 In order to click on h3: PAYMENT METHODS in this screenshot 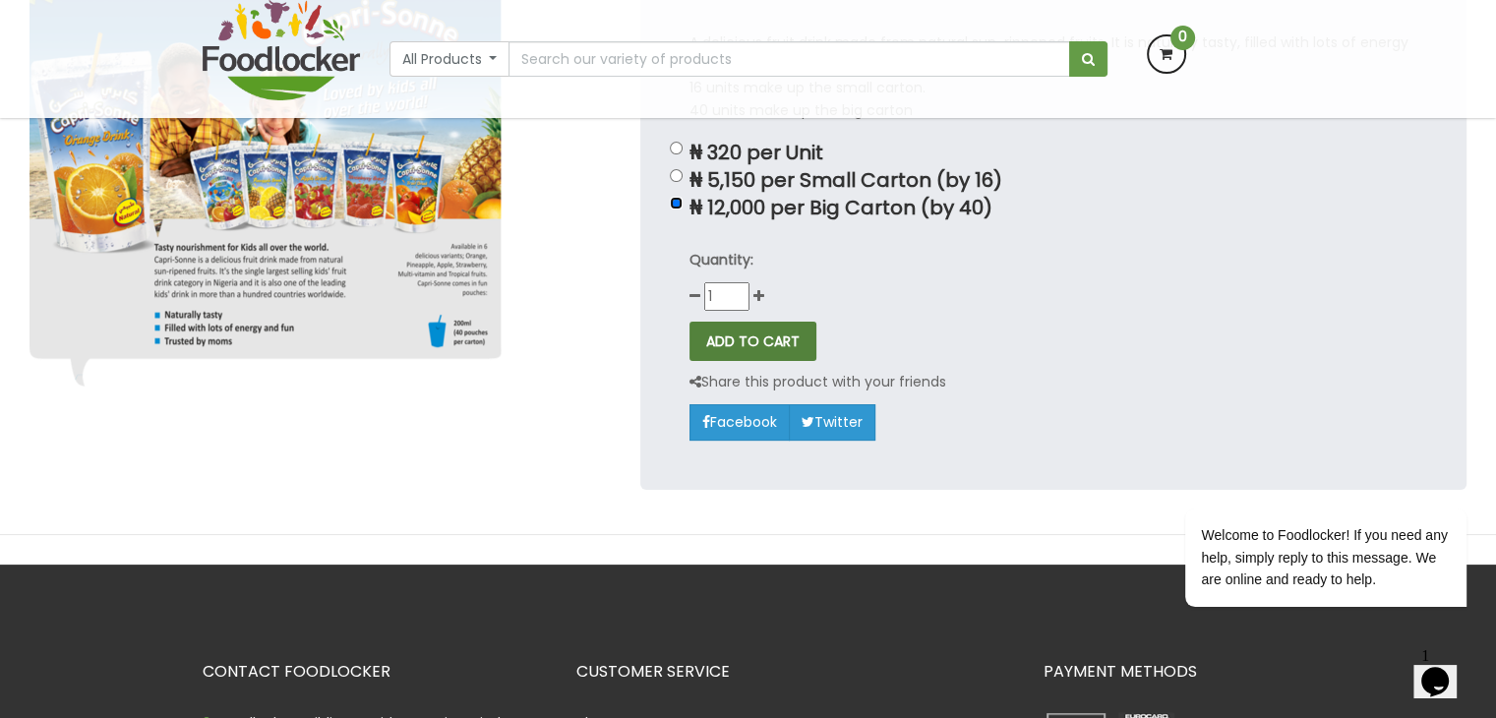, I will do `click(1168, 672)`.